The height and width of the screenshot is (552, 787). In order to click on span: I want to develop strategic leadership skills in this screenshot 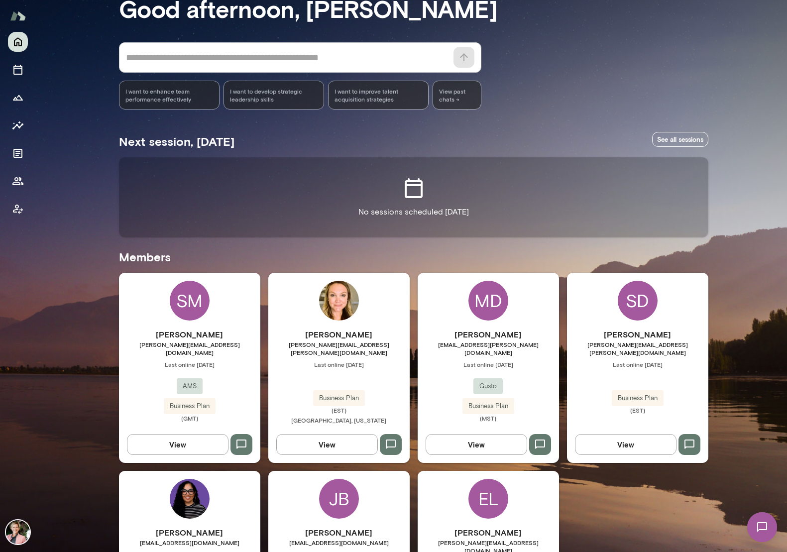, I will do `click(274, 95)`.